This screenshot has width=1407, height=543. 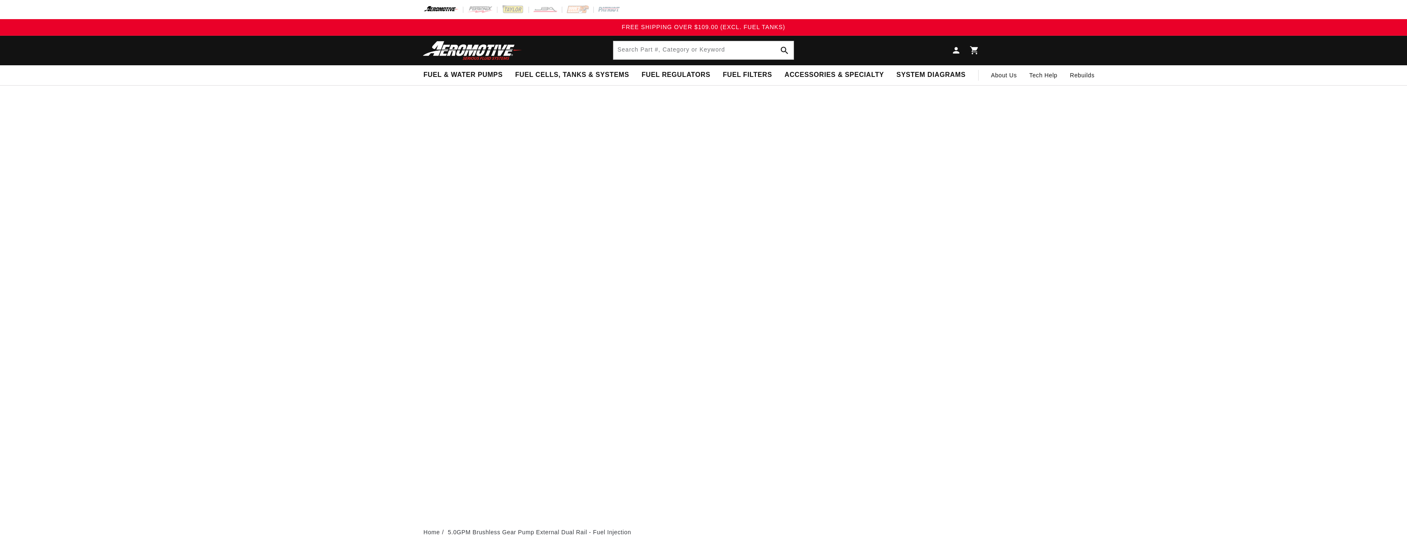 What do you see at coordinates (834, 75) in the screenshot?
I see `summary: Accessories & Specialty` at bounding box center [834, 75].